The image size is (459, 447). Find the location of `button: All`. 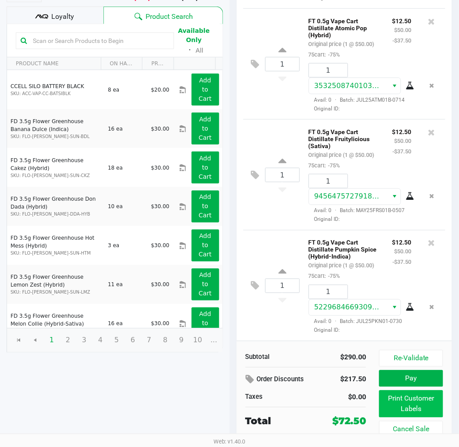

button: All is located at coordinates (199, 50).